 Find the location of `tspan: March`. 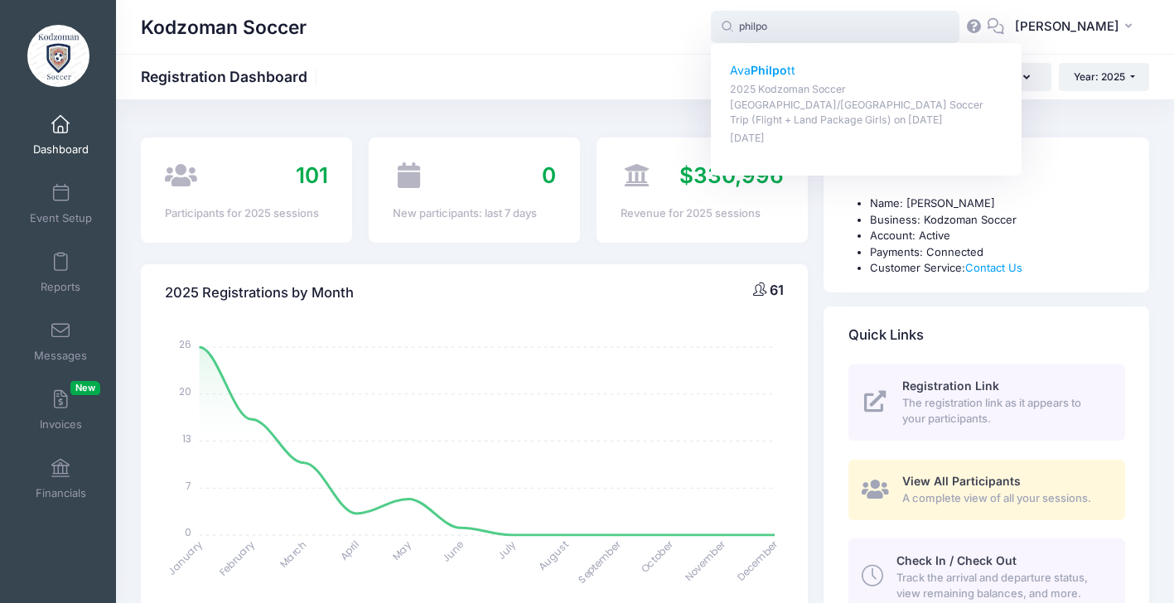

tspan: March is located at coordinates (293, 554).